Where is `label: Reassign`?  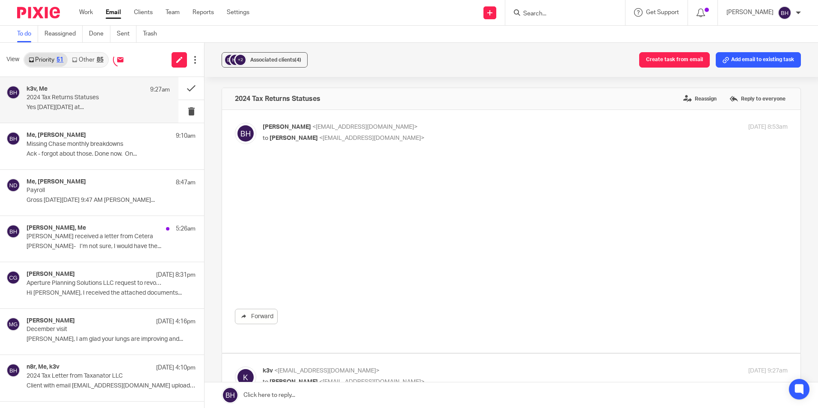 label: Reassign is located at coordinates (700, 99).